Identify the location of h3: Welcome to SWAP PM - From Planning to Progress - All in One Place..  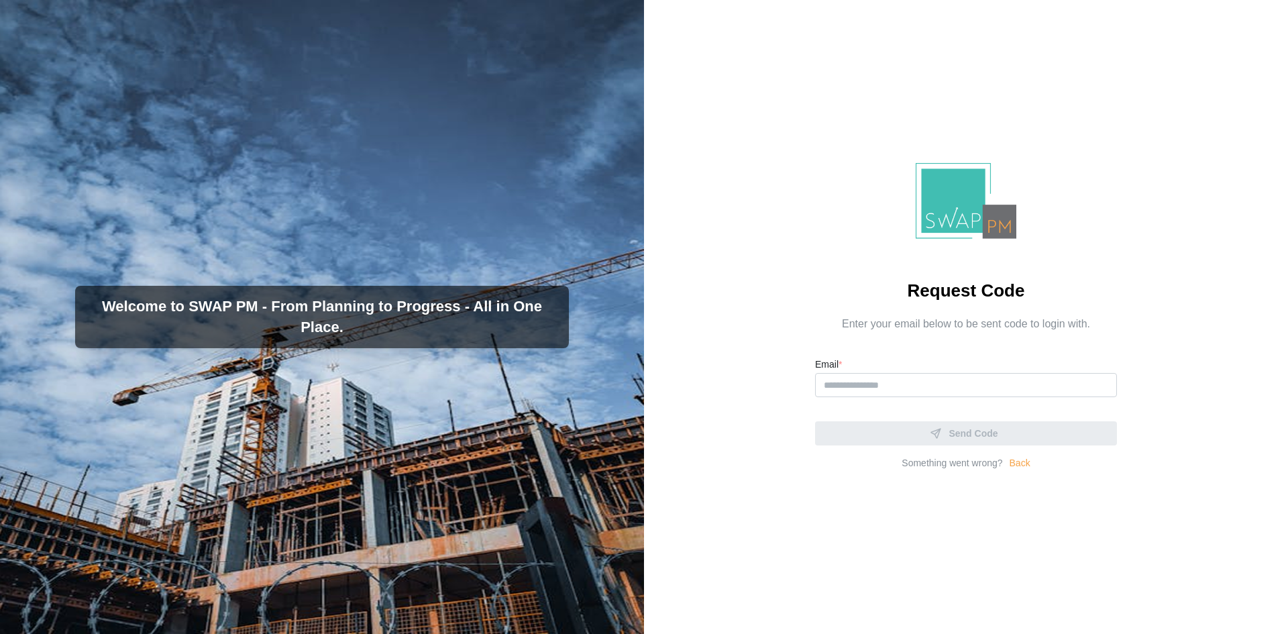
(322, 317).